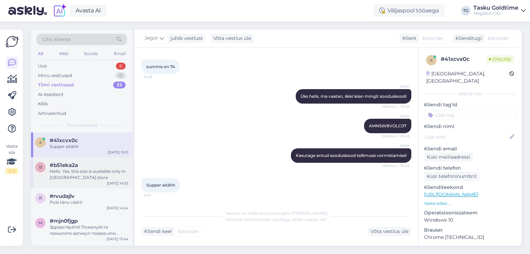 Image resolution: width=530 pixels, height=254 pixels. Describe the element at coordinates (64, 141) in the screenshot. I see `span: #41xcvx0c` at that location.